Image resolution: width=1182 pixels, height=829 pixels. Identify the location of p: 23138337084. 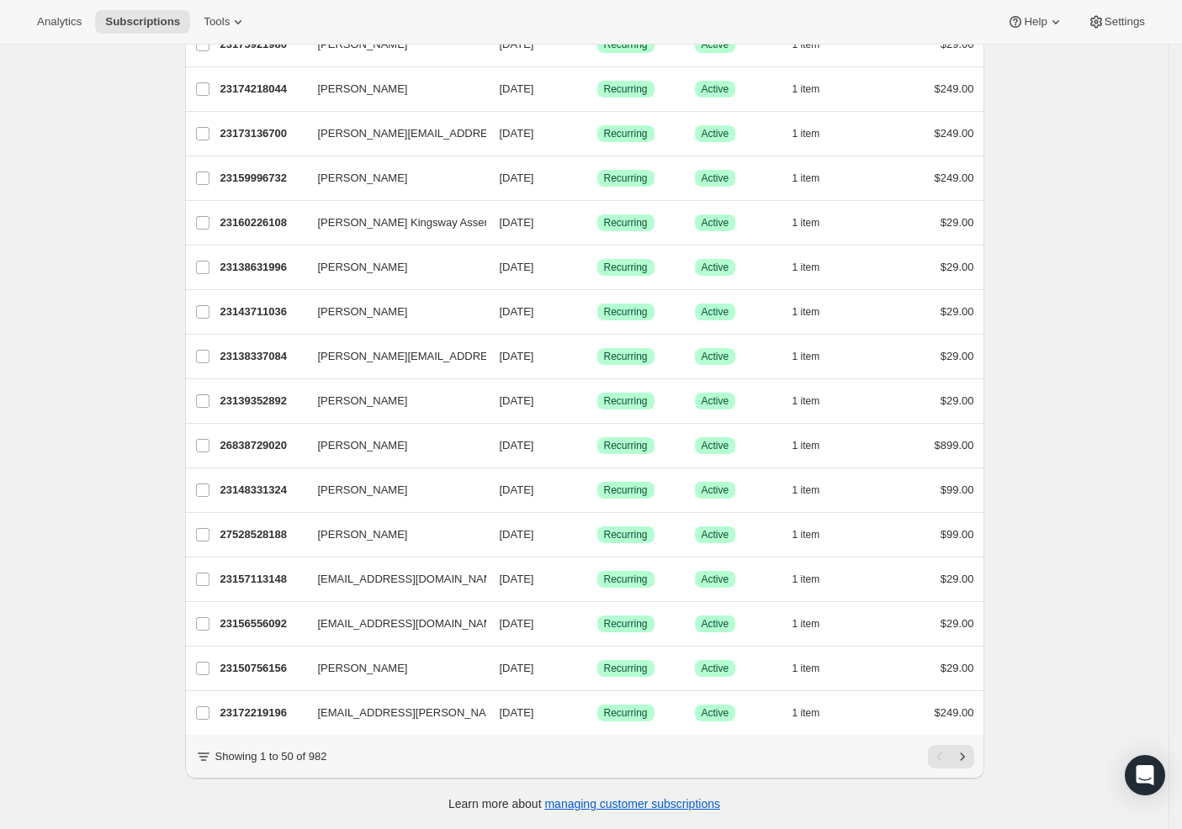
(262, 357).